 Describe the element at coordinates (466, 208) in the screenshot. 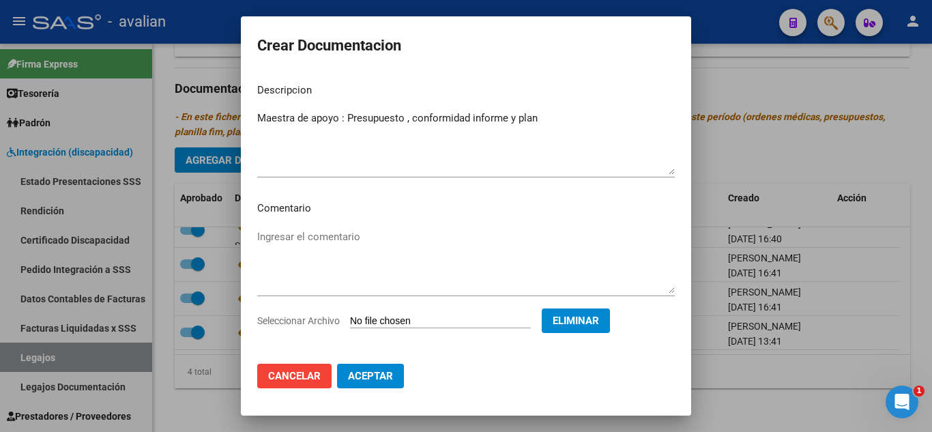

I see `p: Comentario` at that location.